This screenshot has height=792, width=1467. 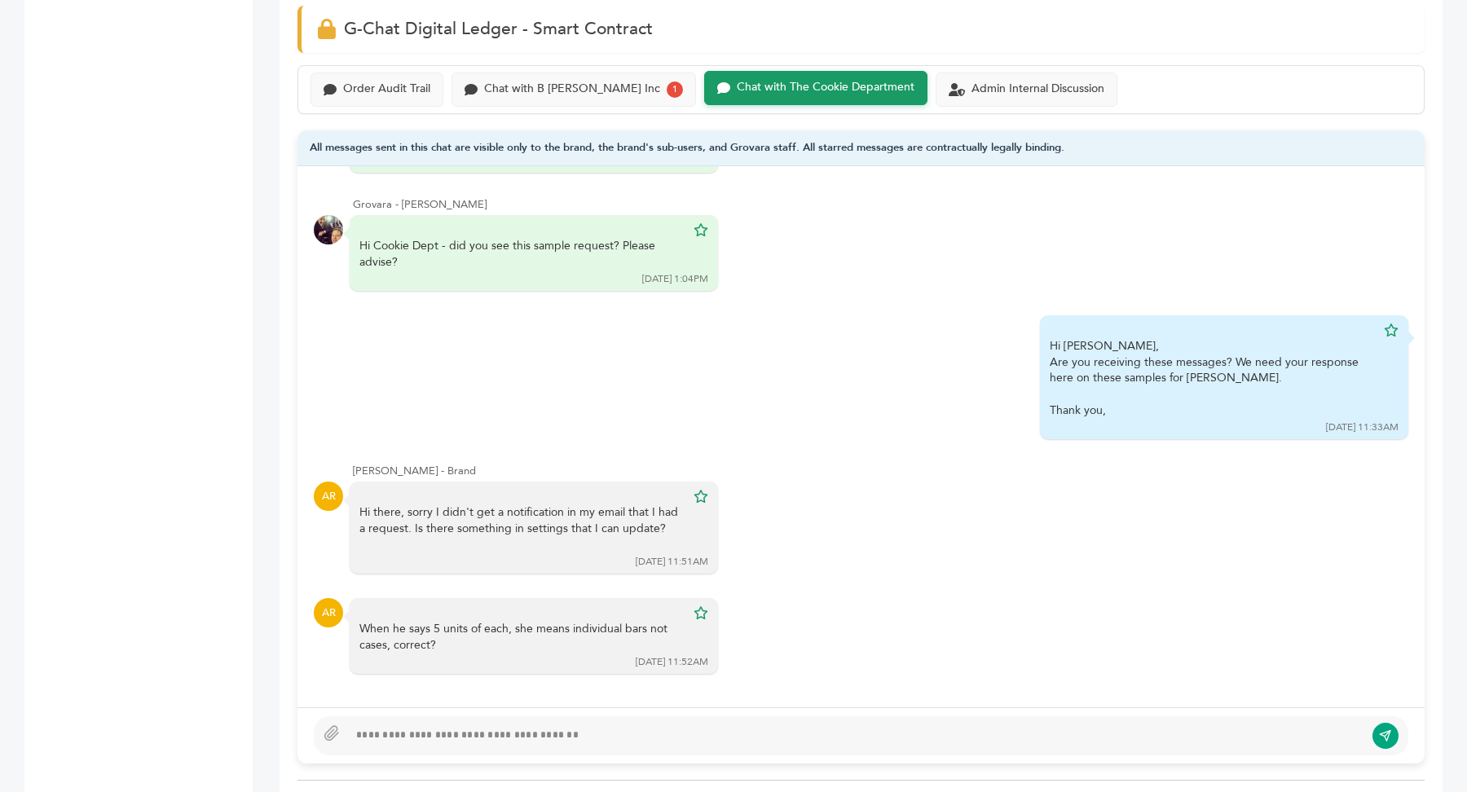 I want to click on div: Hi there, sorry I didn't get a notification in my email that I had a request. Is there something ..., so click(x=522, y=528).